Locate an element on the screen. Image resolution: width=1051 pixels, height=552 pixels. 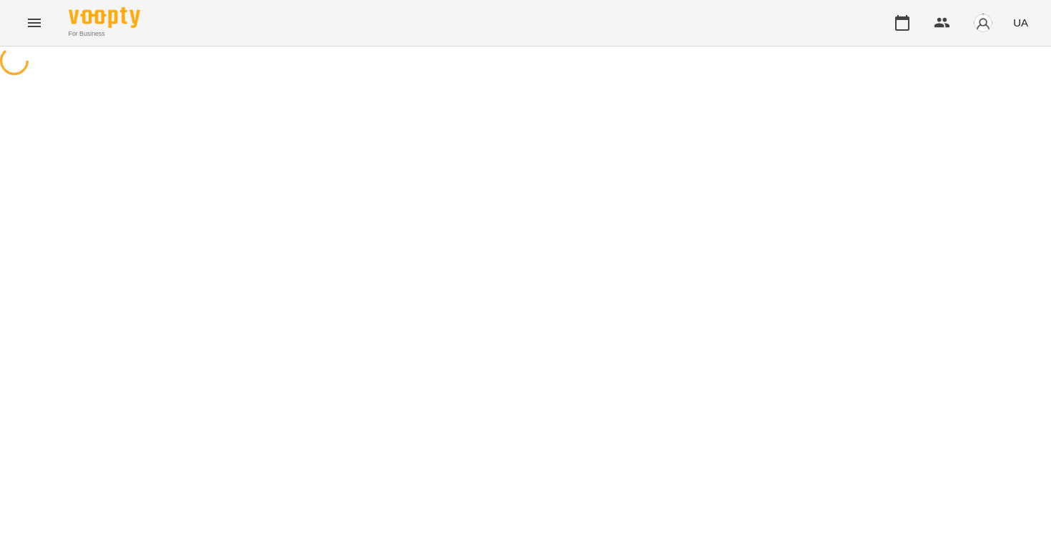
button: UA is located at coordinates (1021, 22).